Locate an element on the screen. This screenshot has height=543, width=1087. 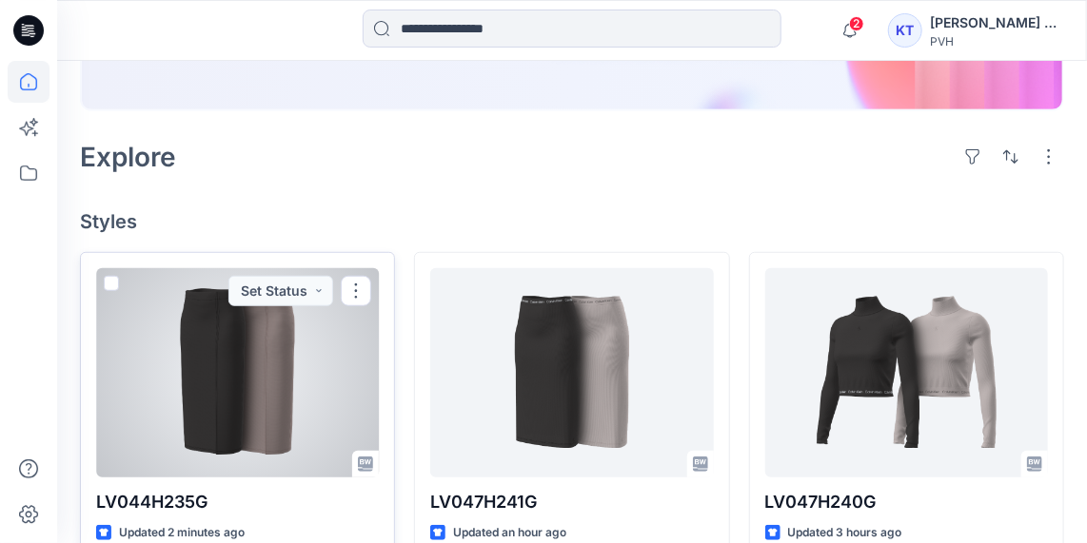
a: LV047H241G is located at coordinates (571, 373).